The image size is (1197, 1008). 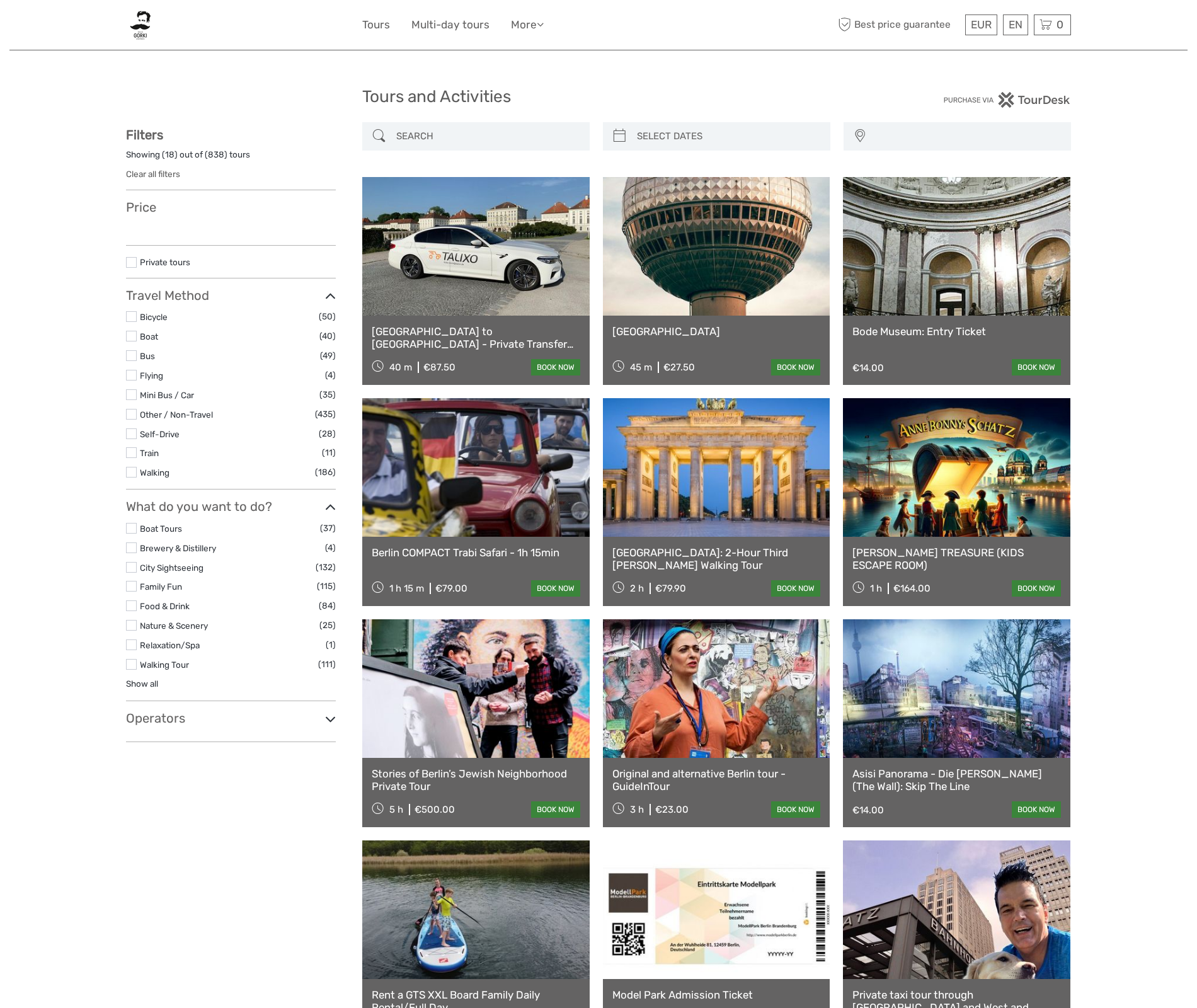 What do you see at coordinates (151, 375) in the screenshot?
I see `a: Flying` at bounding box center [151, 375].